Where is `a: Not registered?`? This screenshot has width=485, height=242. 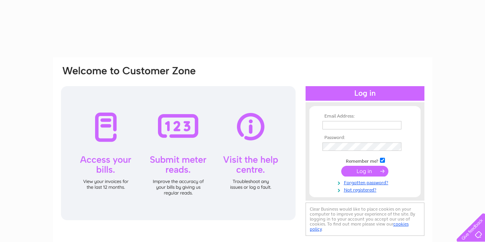
a: Not registered? is located at coordinates (365, 189).